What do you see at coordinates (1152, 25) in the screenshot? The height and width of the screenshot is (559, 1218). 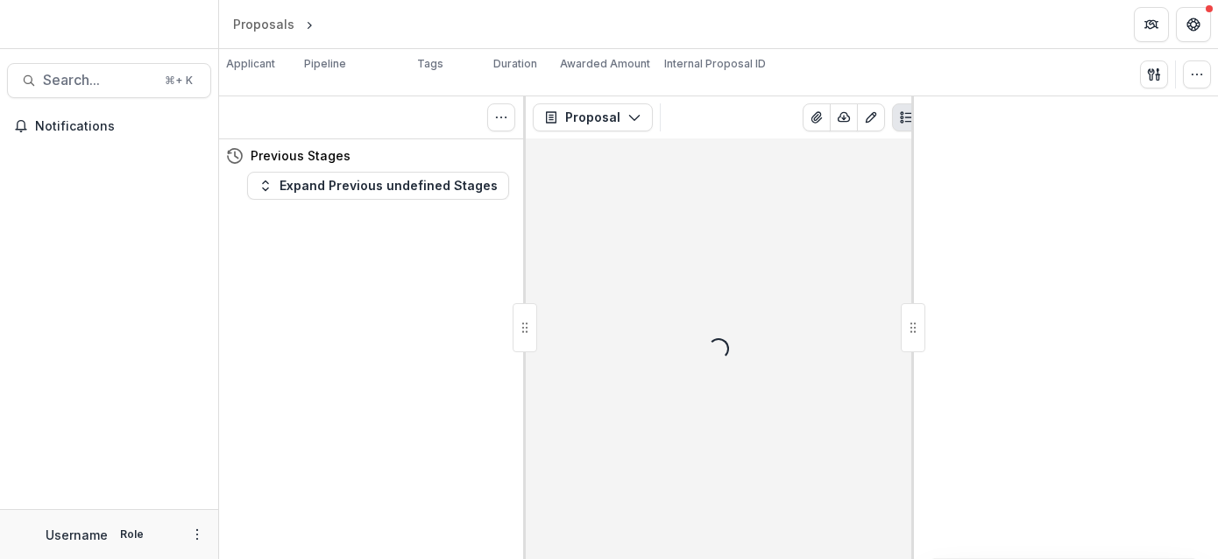 I see `button: Partners` at bounding box center [1152, 25].